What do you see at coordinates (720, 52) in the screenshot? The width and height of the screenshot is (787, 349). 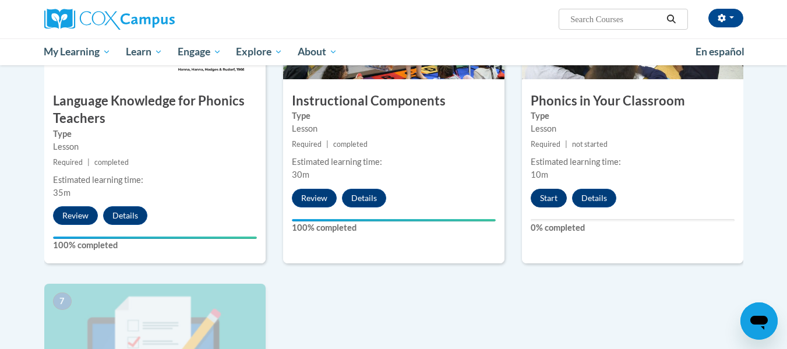 I see `a: En español` at bounding box center [720, 52].